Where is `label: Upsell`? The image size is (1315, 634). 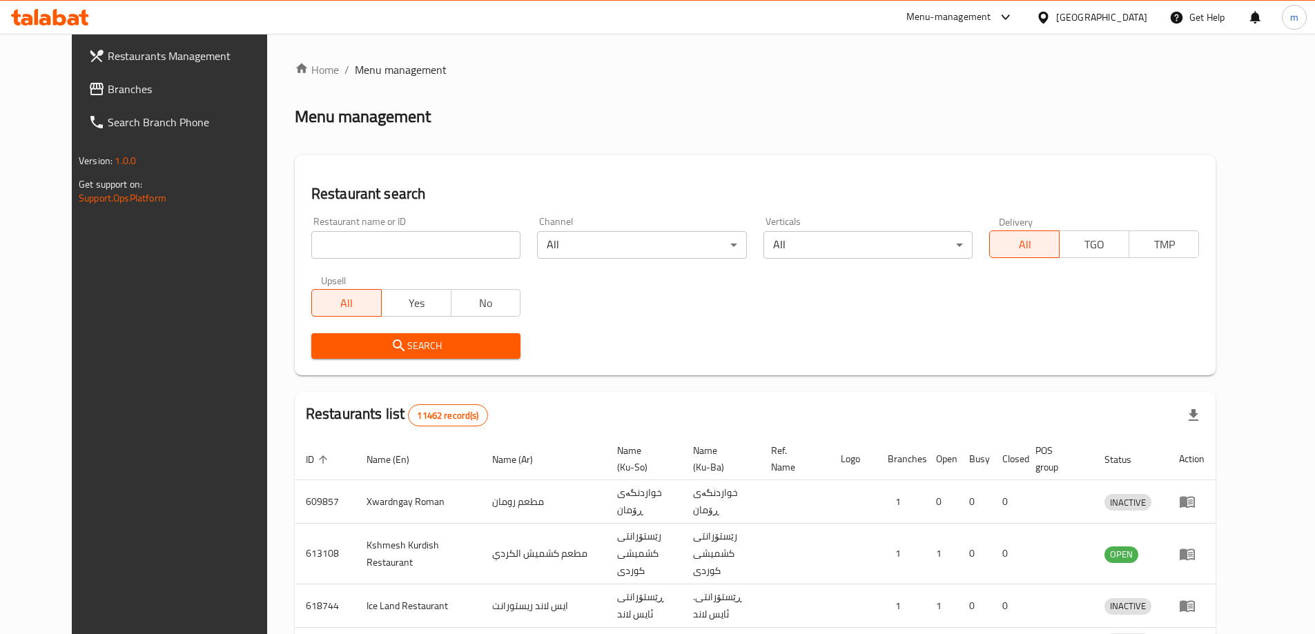 label: Upsell is located at coordinates (333, 280).